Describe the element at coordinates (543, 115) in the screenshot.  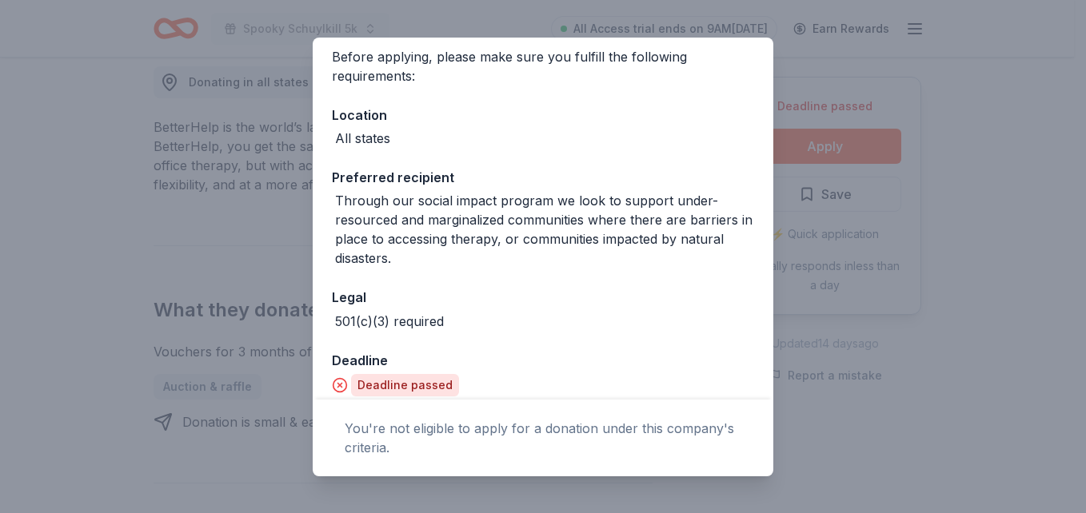
I see `div: Location` at that location.